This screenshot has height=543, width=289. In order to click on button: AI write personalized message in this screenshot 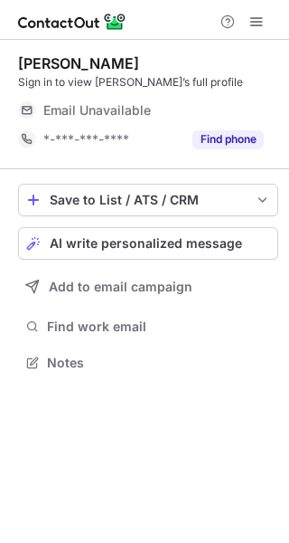, I will do `click(148, 243)`.